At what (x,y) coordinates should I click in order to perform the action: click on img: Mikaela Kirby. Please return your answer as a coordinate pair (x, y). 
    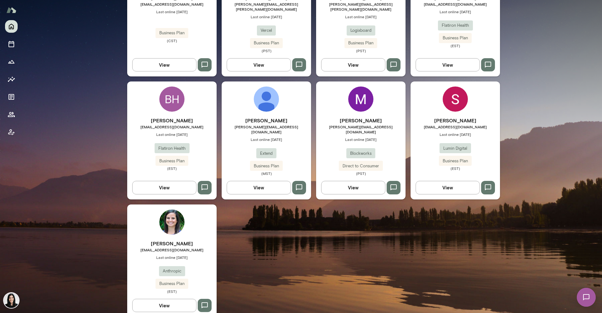
    Looking at the image, I should click on (361, 99).